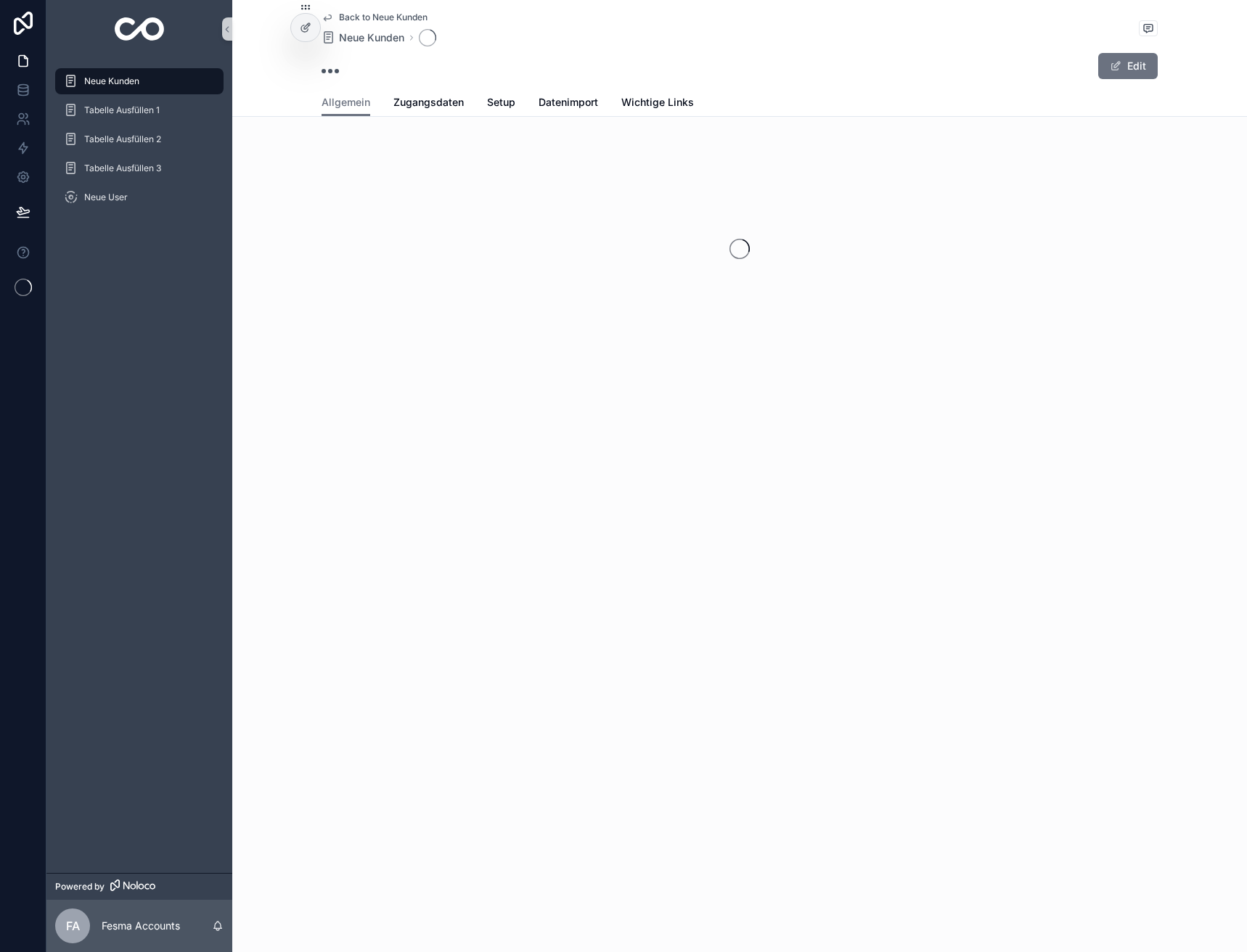 Image resolution: width=1247 pixels, height=952 pixels. What do you see at coordinates (428, 103) in the screenshot?
I see `span: Zugangsdaten` at bounding box center [428, 103].